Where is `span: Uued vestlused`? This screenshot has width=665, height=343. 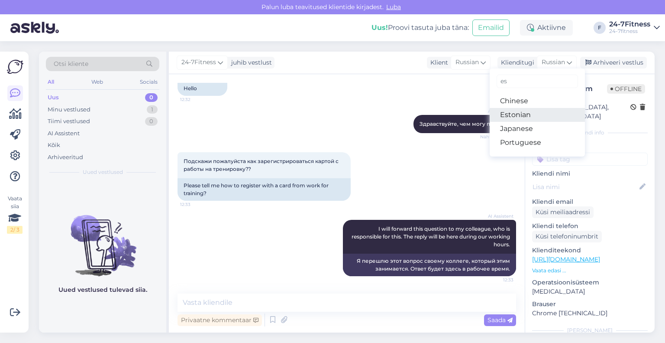 span: Uued vestlused is located at coordinates (103, 172).